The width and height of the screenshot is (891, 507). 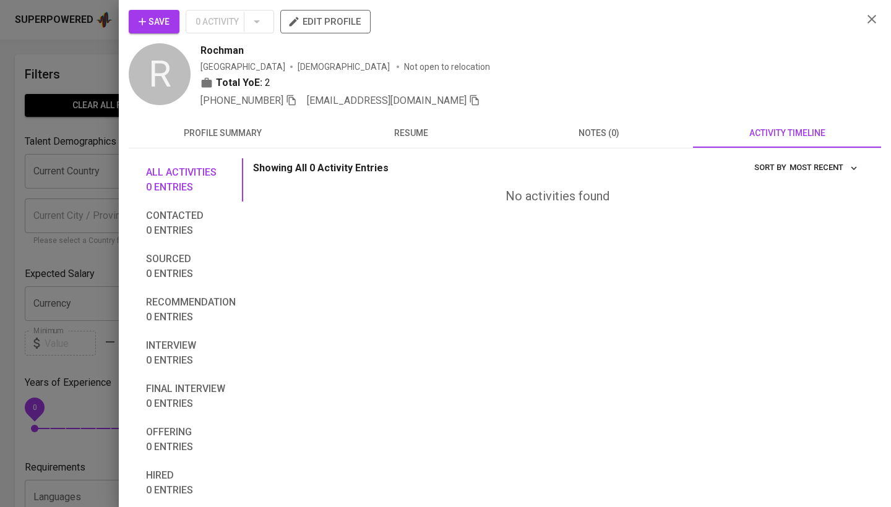 I want to click on button: Save, so click(x=154, y=22).